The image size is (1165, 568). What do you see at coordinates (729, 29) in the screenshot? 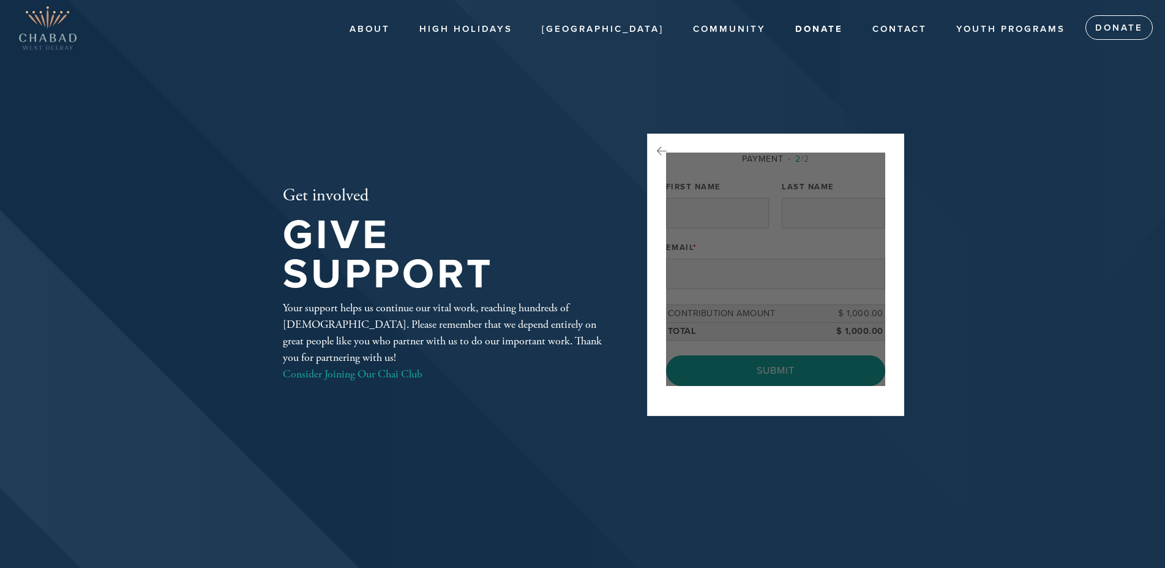
I see `a: Community` at bounding box center [729, 29].